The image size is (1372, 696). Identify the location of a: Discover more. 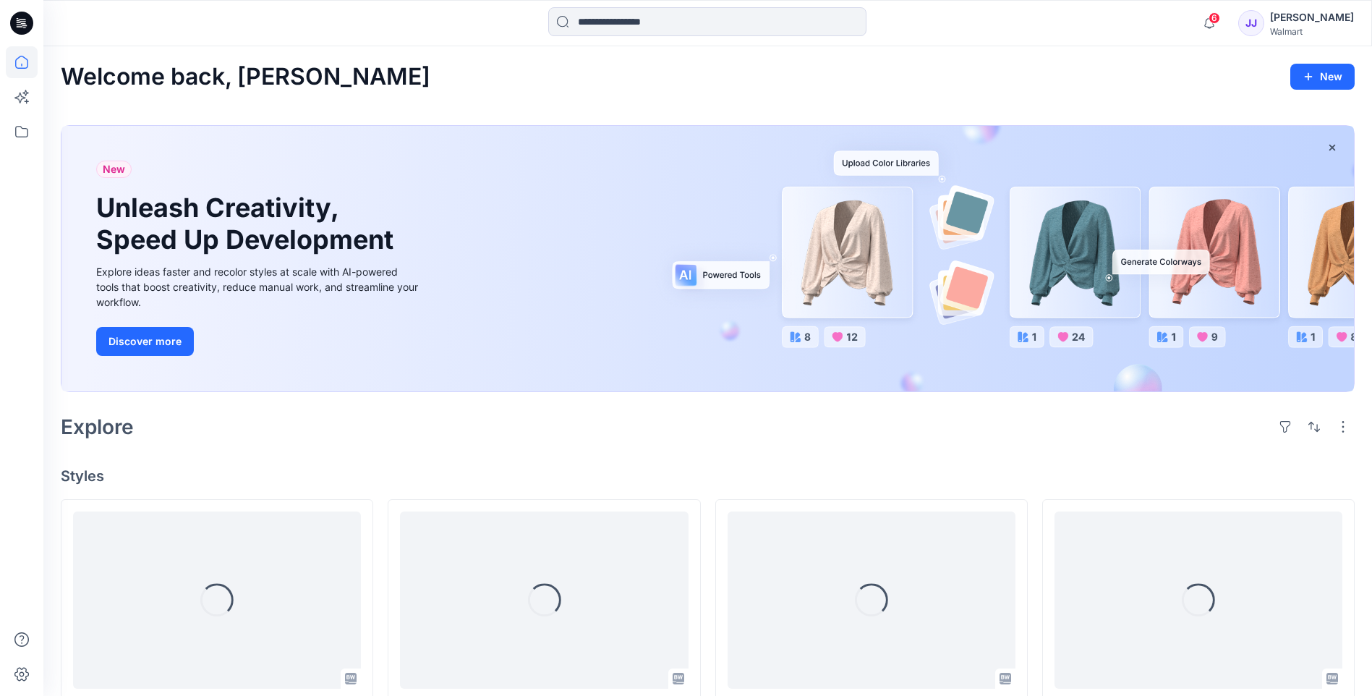
(259, 341).